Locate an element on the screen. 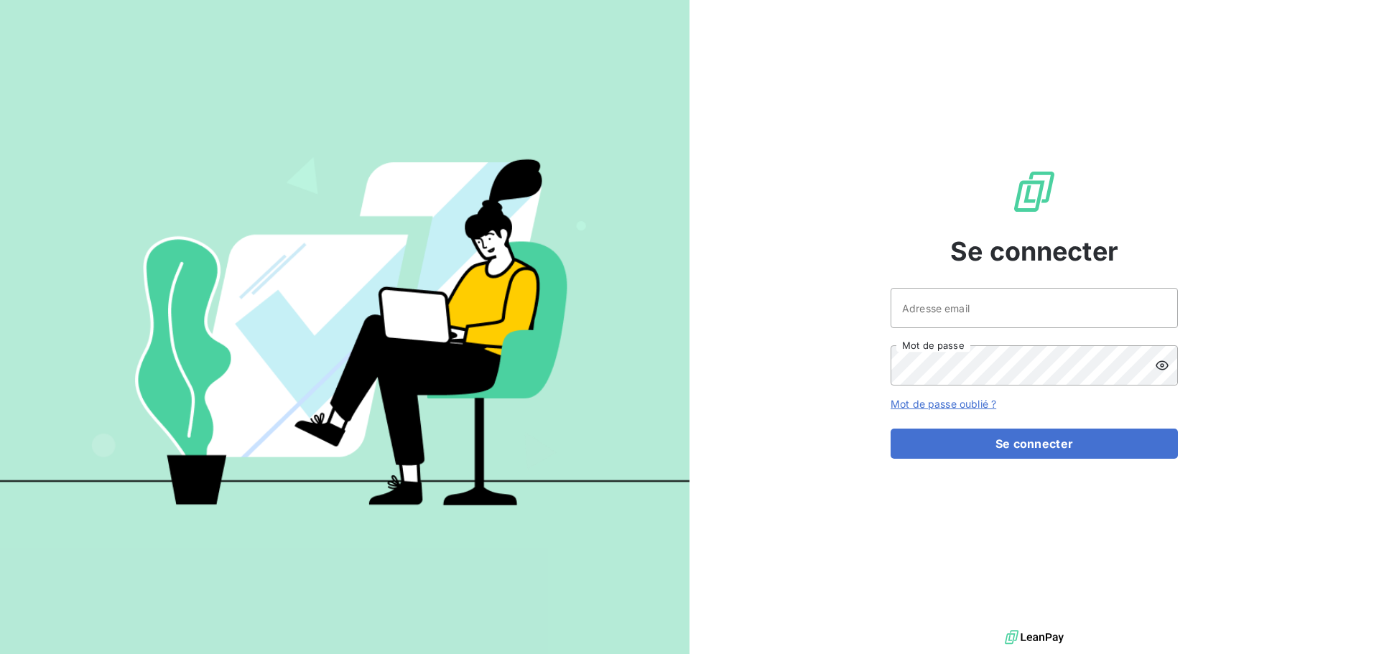 The width and height of the screenshot is (1379, 654). a: Mot de passe oublié ? is located at coordinates (943, 404).